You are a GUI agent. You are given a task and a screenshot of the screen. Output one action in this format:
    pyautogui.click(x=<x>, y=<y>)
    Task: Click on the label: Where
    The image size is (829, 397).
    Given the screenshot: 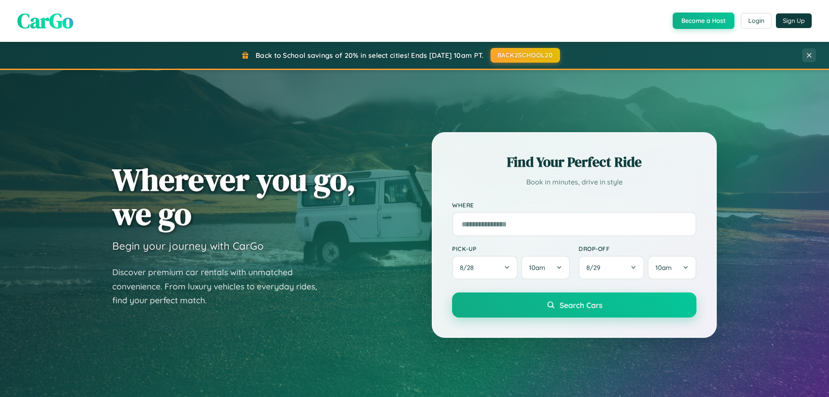 What is the action you would take?
    pyautogui.click(x=574, y=205)
    